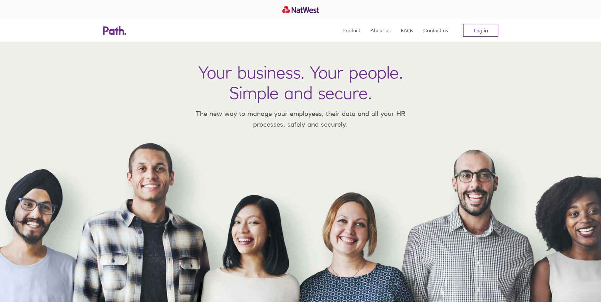 The image size is (601, 302). What do you see at coordinates (301, 83) in the screenshot?
I see `h1: Your business. Your people. Simple and secure.` at bounding box center [301, 83].